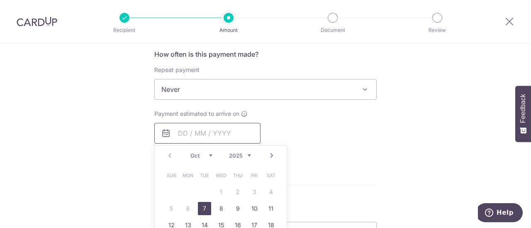 The width and height of the screenshot is (531, 228). Describe the element at coordinates (228, 30) in the screenshot. I see `p: Amount` at that location.